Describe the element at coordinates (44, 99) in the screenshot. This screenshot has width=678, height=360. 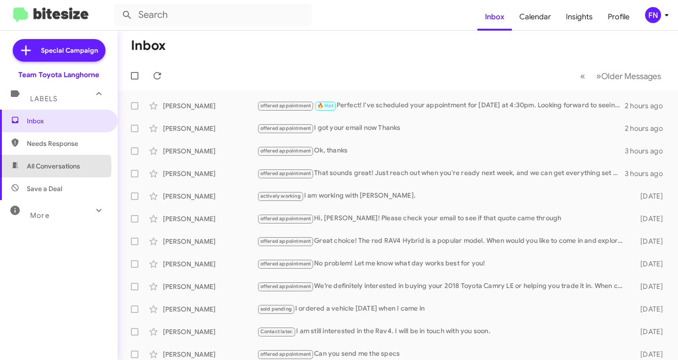
I see `span: Labels` at that location.